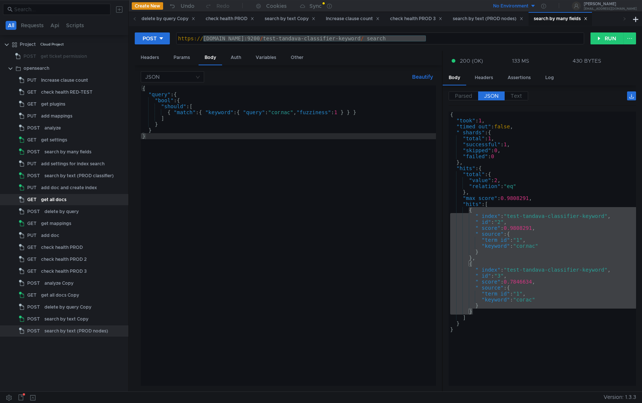  What do you see at coordinates (516, 96) in the screenshot?
I see `span: Text` at bounding box center [516, 96].